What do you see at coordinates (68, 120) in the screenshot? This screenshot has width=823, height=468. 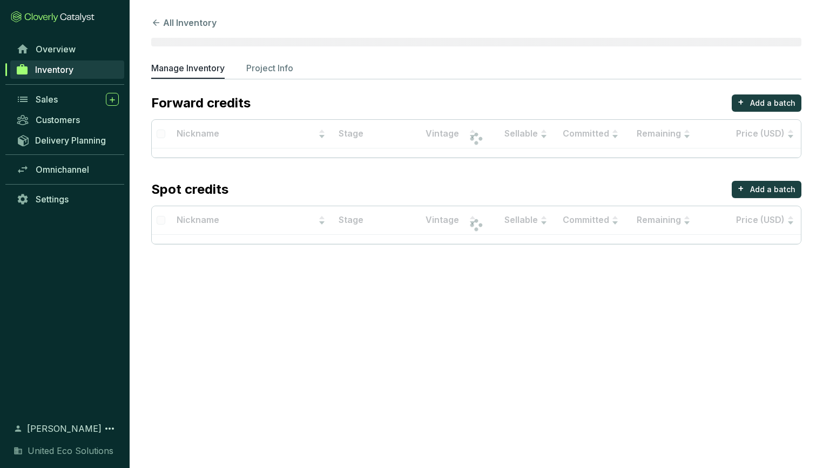 I see `a: Customers` at bounding box center [68, 120].